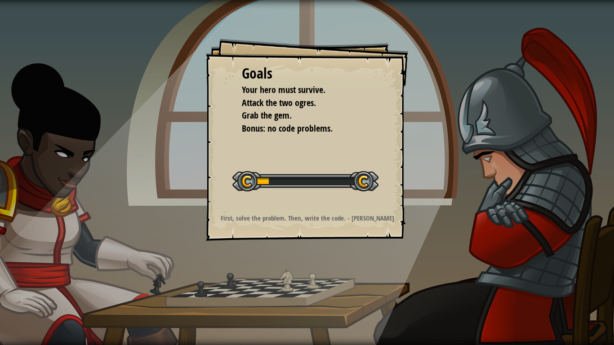  Describe the element at coordinates (279, 103) in the screenshot. I see `span: Attack the two ogres.` at that location.